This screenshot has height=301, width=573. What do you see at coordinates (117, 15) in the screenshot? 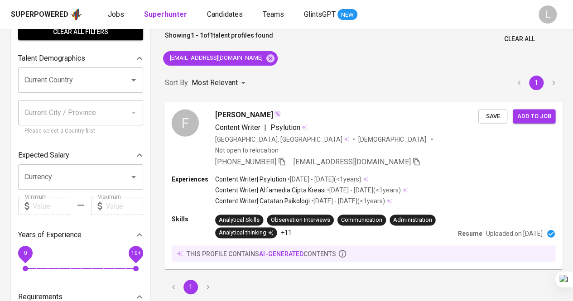
I see `a: Jobs` at bounding box center [117, 15].